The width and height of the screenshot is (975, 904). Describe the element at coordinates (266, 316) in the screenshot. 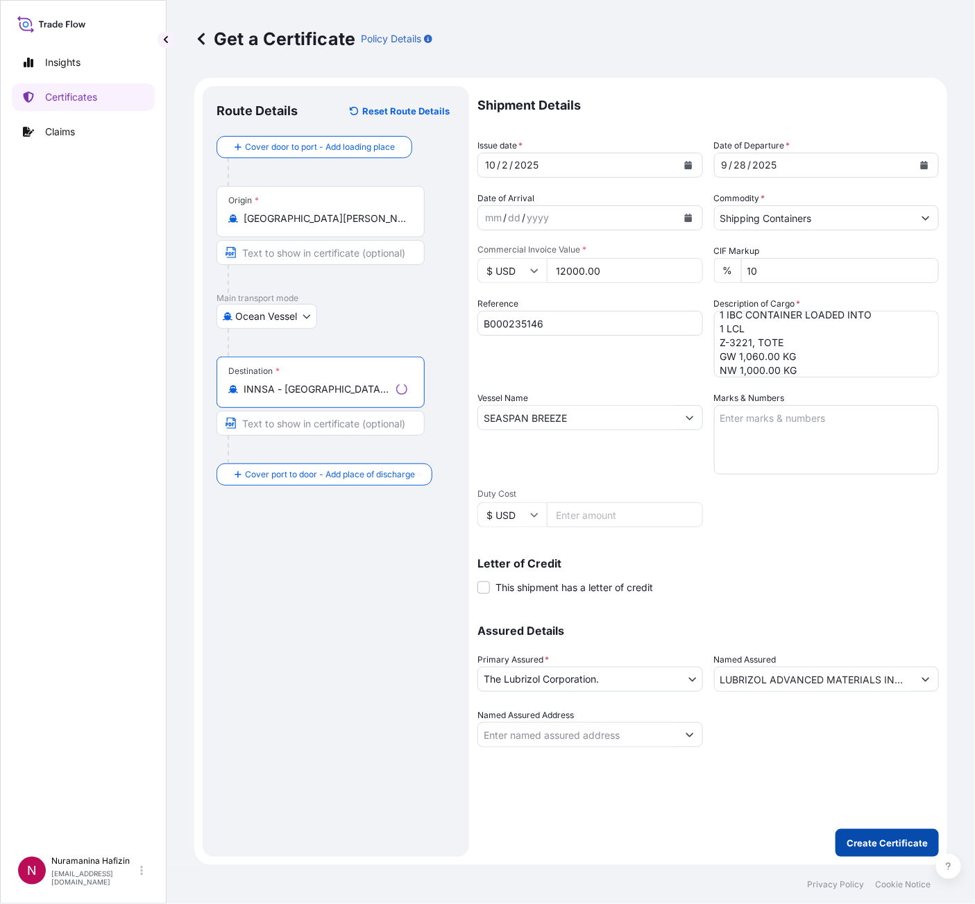

I see `span: Ocean Vessel` at that location.